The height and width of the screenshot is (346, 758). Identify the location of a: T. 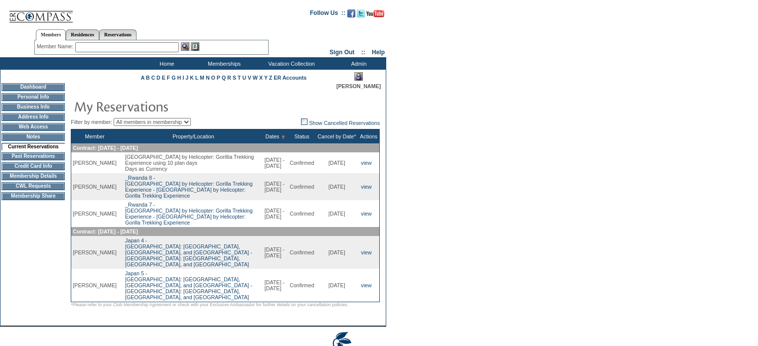
(239, 78).